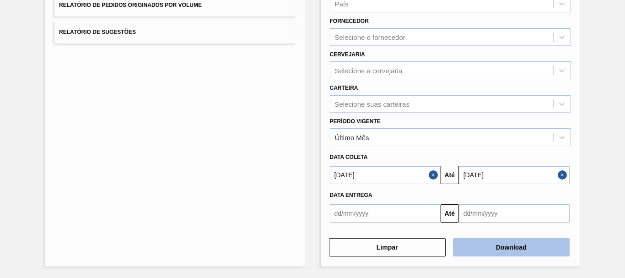  I want to click on div: Selecione suas carteiras, so click(372, 103).